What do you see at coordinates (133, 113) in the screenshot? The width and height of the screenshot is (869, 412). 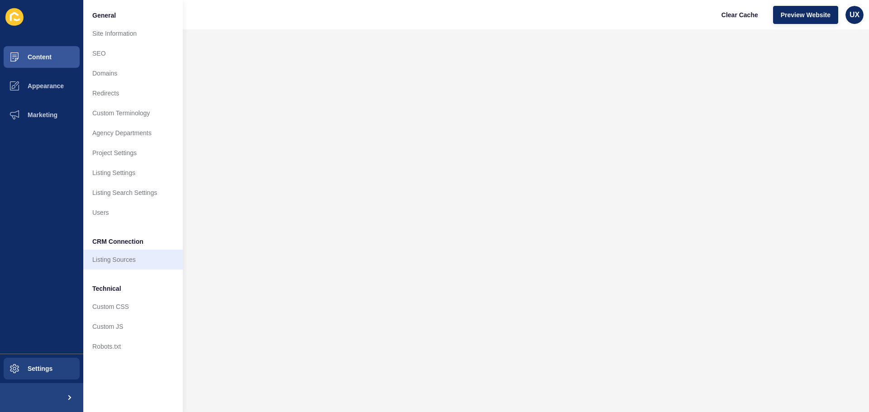 I see `a: Custom Terminology` at bounding box center [133, 113].